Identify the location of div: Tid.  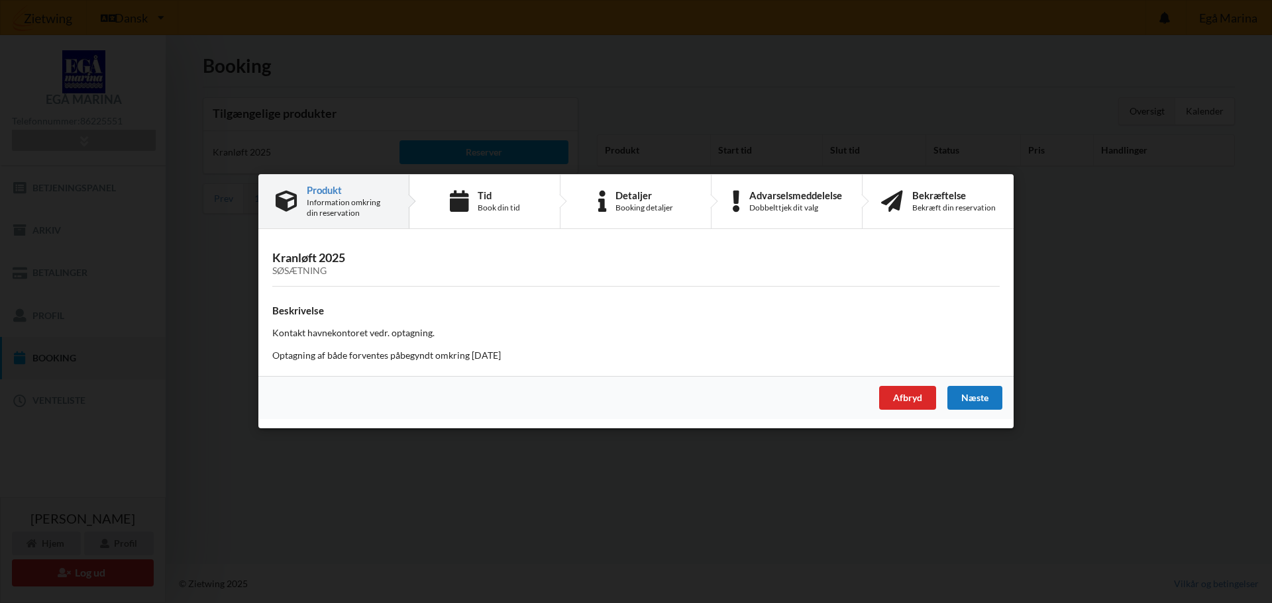
(499, 195).